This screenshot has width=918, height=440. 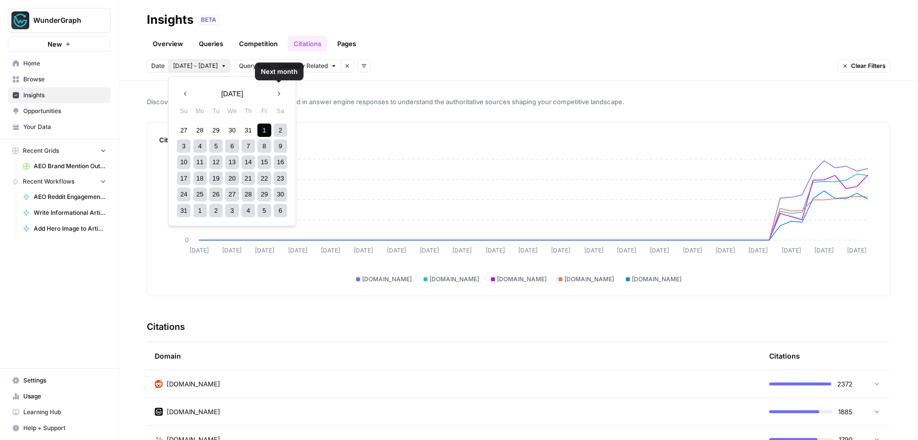 What do you see at coordinates (232, 170) in the screenshot?
I see `div: month 2025-08` at bounding box center [232, 170].